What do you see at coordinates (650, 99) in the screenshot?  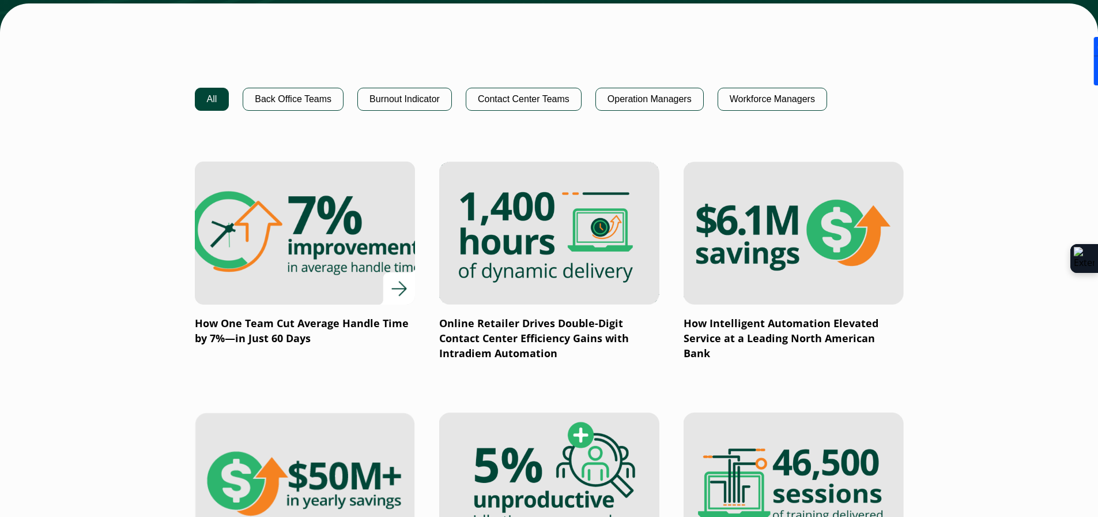 I see `button: Operation Managers` at bounding box center [650, 99].